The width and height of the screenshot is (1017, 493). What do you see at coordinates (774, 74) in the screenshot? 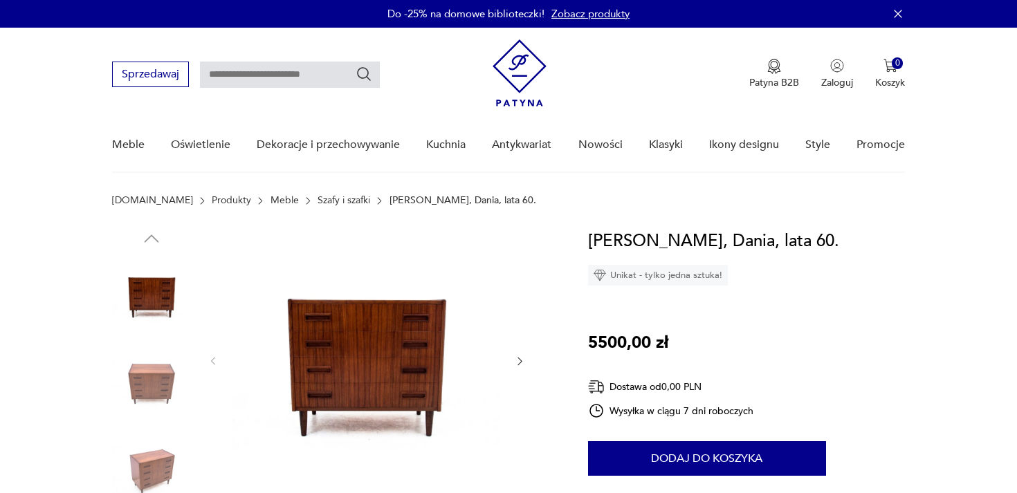
I see `a: Ikona medaluPatyna B2B` at bounding box center [774, 74].